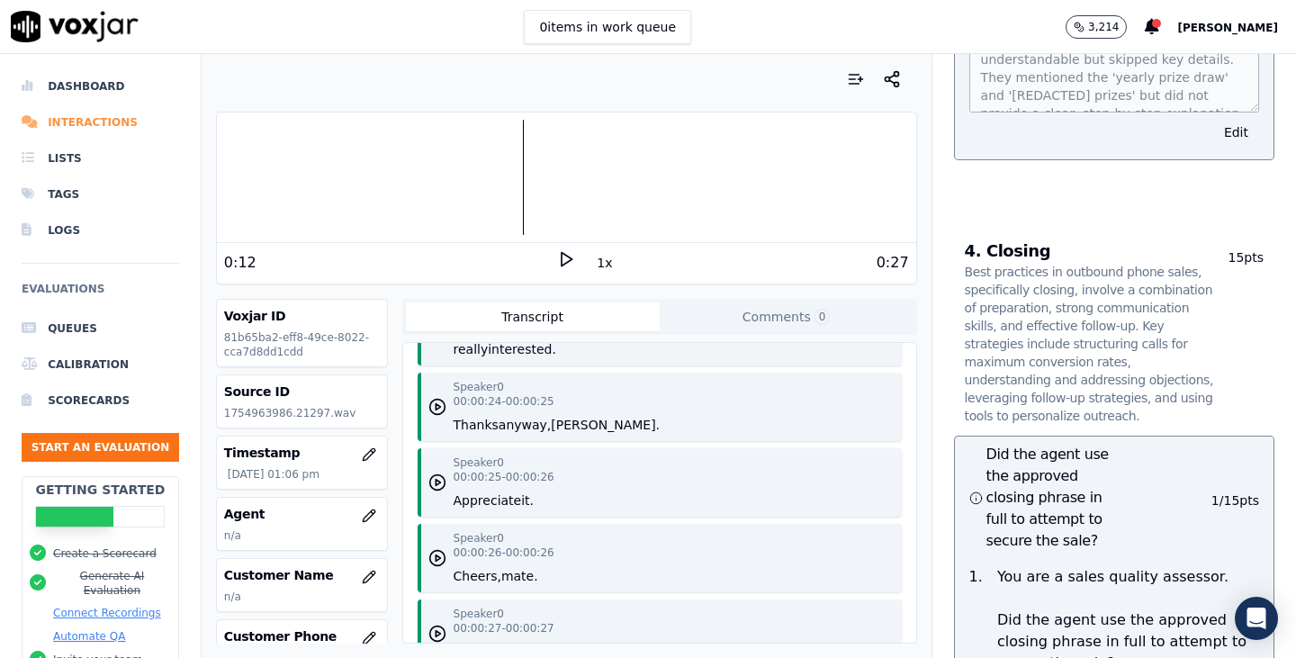  What do you see at coordinates (527, 500) in the screenshot?
I see `button: it.` at bounding box center [527, 500].